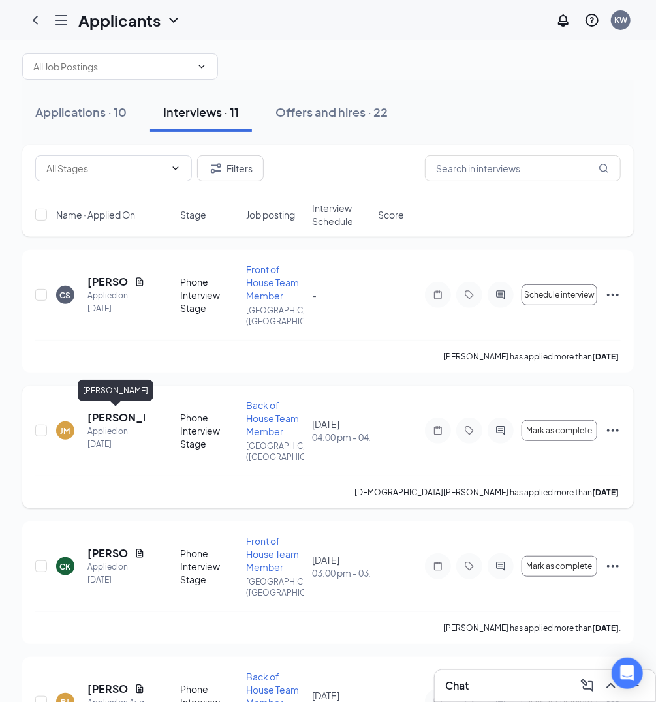 The height and width of the screenshot is (702, 656). What do you see at coordinates (65, 431) in the screenshot?
I see `div: JM` at bounding box center [65, 431].